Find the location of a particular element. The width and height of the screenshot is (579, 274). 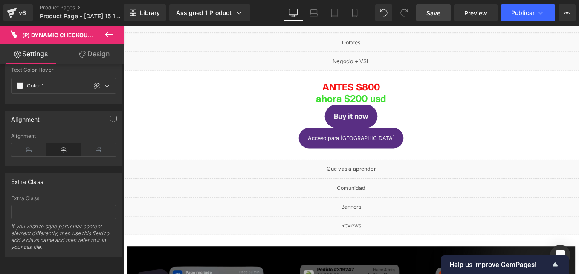

span: Preview is located at coordinates (476, 13).